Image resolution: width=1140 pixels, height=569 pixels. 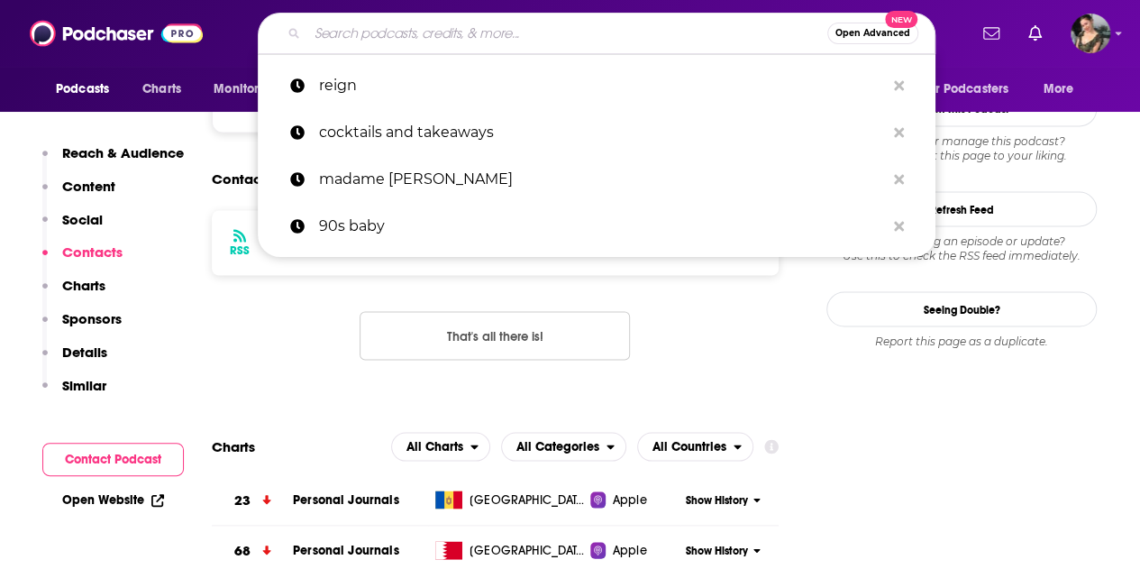 What do you see at coordinates (1090, 33) in the screenshot?
I see `img: User Profile` at bounding box center [1090, 33].